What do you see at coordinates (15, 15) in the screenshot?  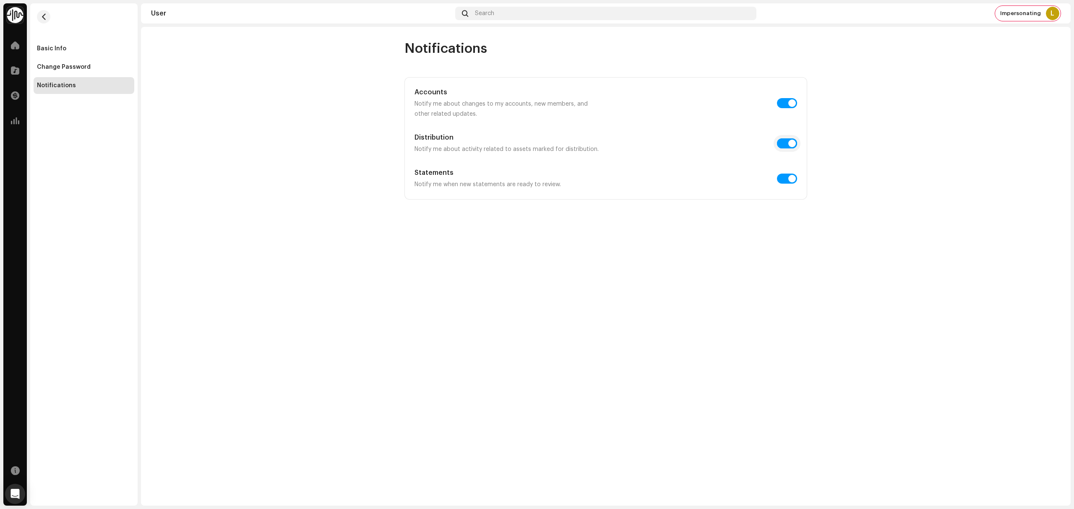 I see `img: 0f74c21f-6d1c-4dbc-9196-dbddad53419e` at bounding box center [15, 15].